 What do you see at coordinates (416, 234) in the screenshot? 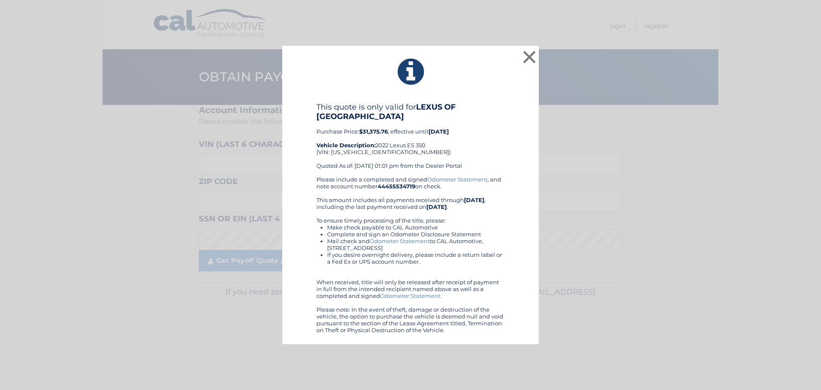
I see `li: Complete and sign an Odometer Disclosure Statement` at bounding box center [416, 234].